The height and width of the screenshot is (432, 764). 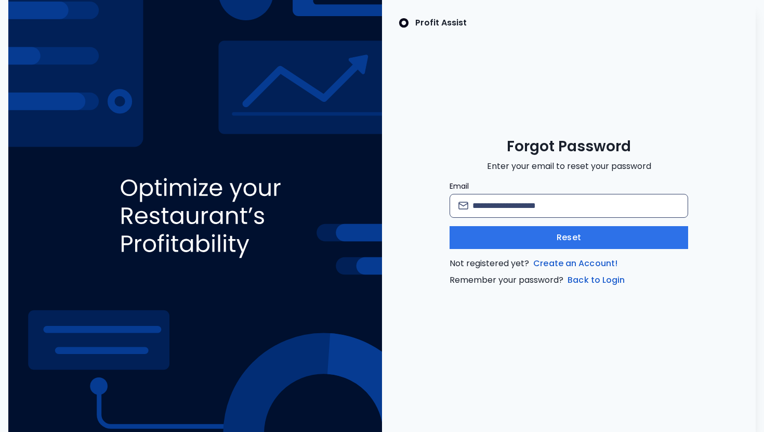 I want to click on span: Forgot Password, so click(x=569, y=147).